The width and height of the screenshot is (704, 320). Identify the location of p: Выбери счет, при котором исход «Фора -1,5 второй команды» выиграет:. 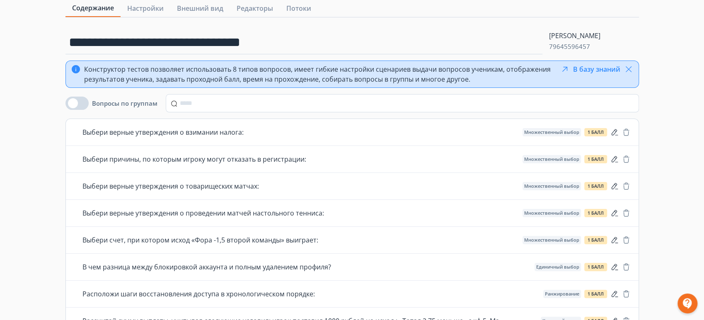
(200, 240).